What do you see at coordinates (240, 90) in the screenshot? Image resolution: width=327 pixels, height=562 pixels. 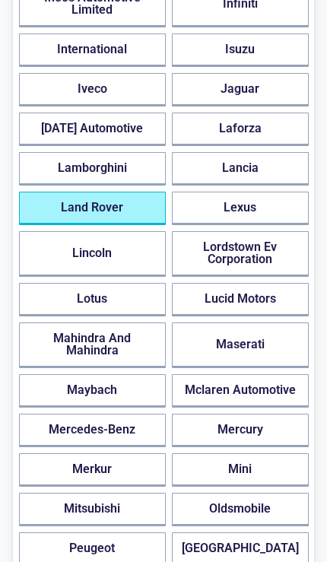 I see `button: Jaguar` at bounding box center [240, 90].